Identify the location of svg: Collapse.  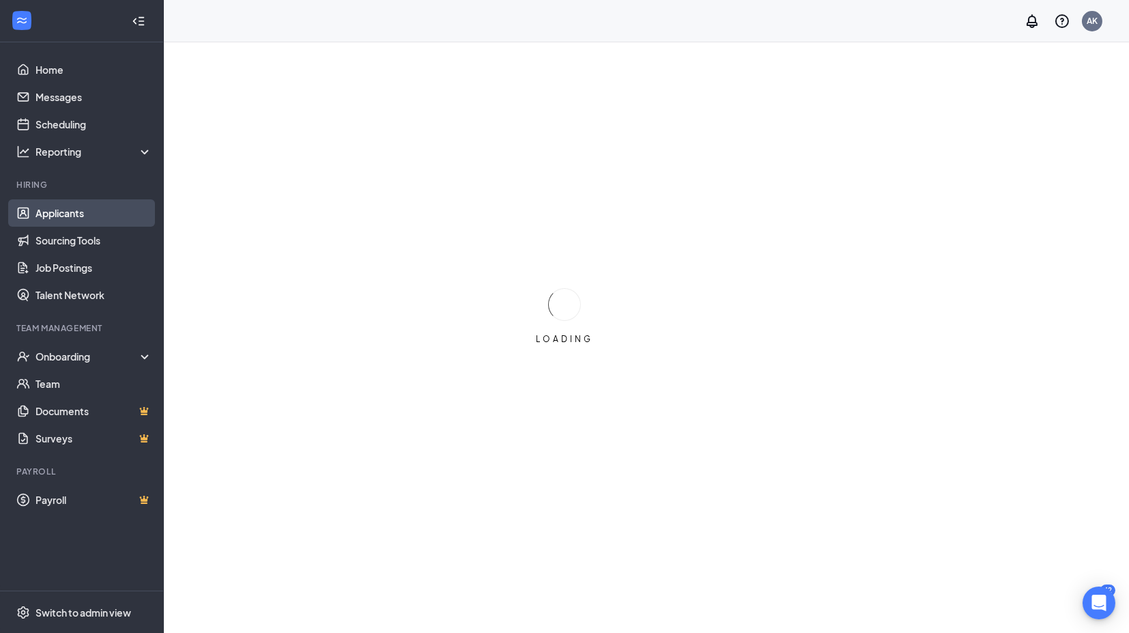
(139, 21).